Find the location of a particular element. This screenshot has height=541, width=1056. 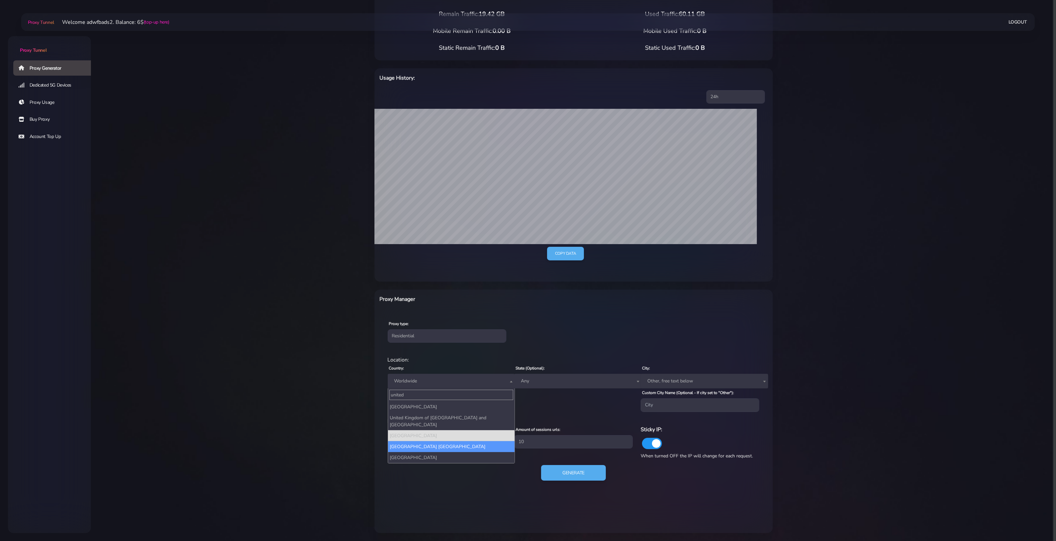

label: Amount of sessions urls: is located at coordinates (538, 430).